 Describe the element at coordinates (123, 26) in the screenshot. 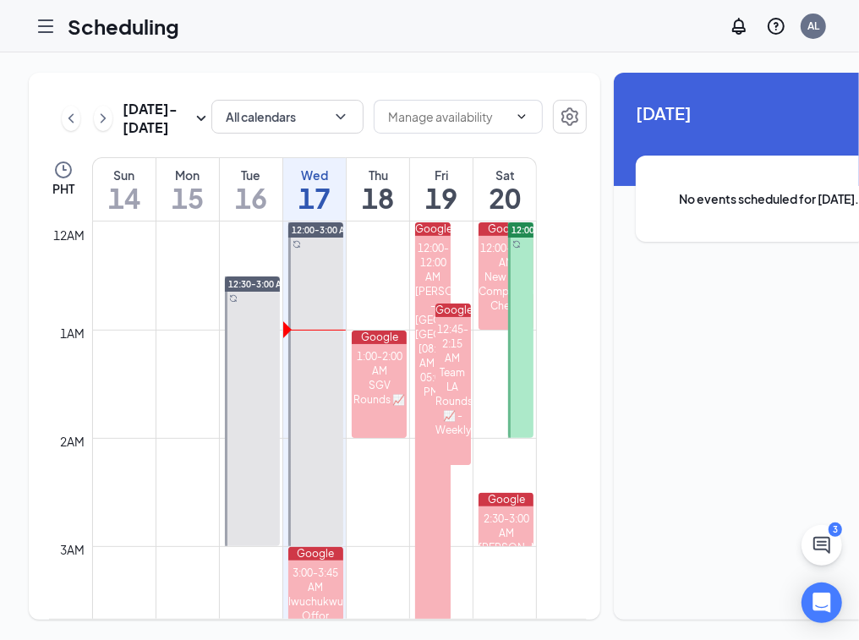

I see `h1: Scheduling` at that location.